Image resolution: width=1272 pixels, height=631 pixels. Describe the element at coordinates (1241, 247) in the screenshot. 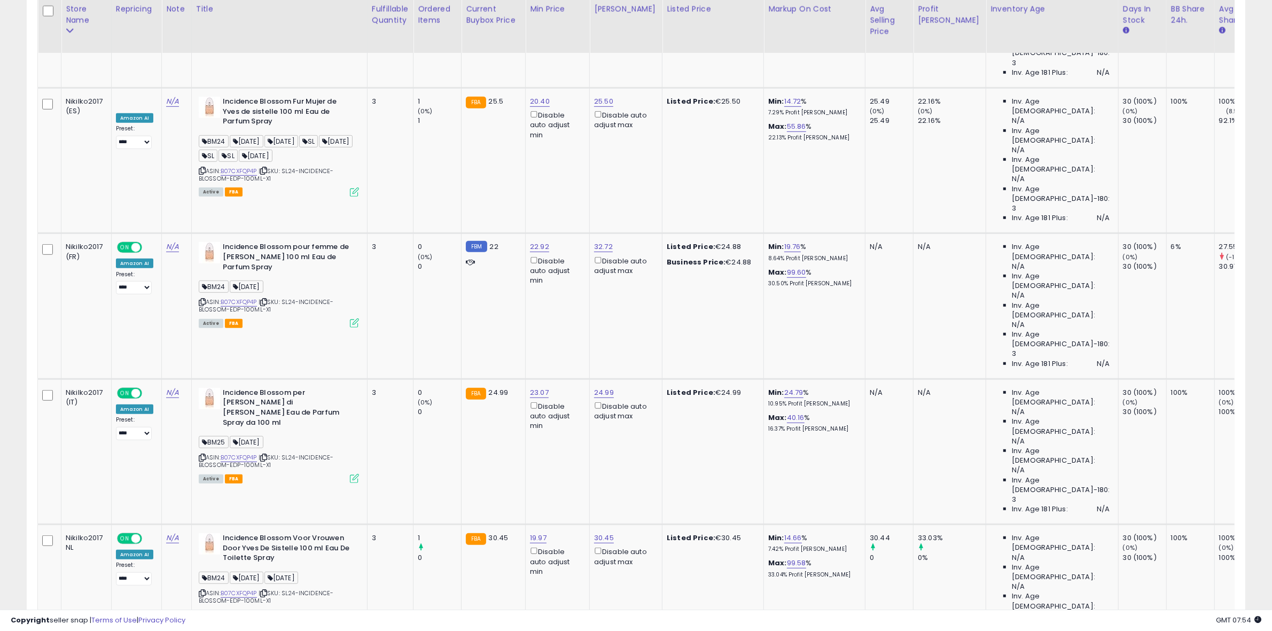

I see `div: 27.55%` at that location.